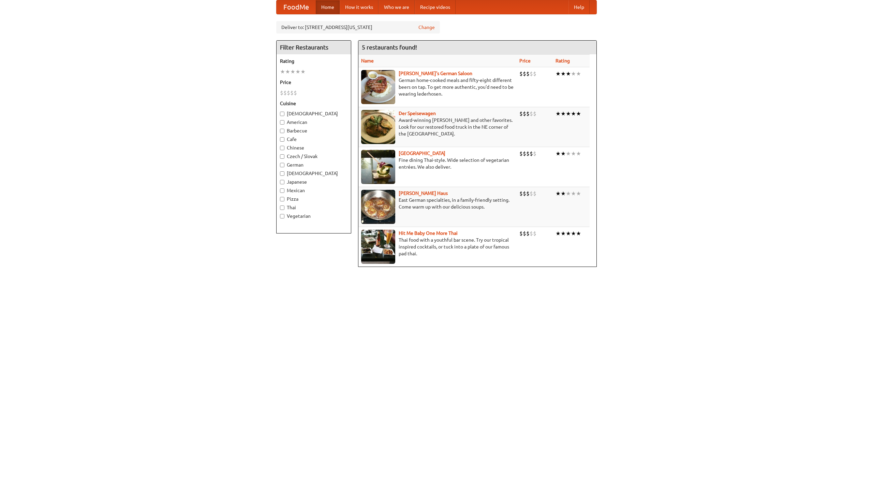 The width and height of the screenshot is (873, 483). What do you see at coordinates (314, 216) in the screenshot?
I see `label: Vegetarian` at bounding box center [314, 216].